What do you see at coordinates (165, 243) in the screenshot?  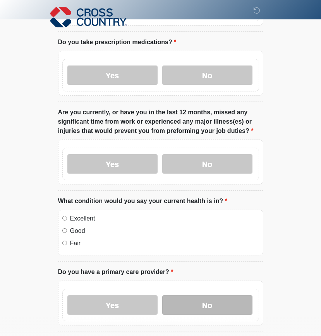 I see `label: Fair` at bounding box center [165, 243].